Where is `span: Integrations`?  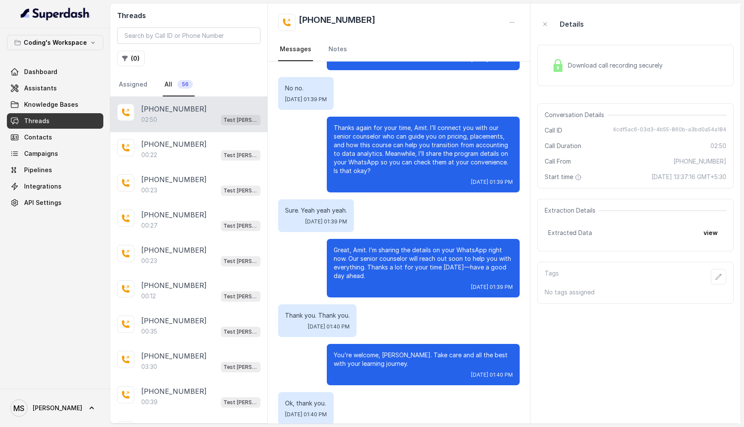
span: Integrations is located at coordinates (43, 186).